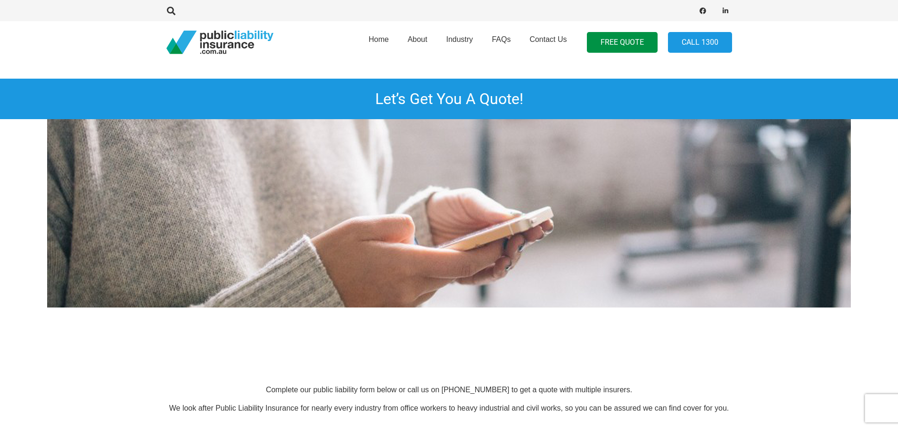 The image size is (898, 429). What do you see at coordinates (487, 331) in the screenshot?
I see `img: allianz` at bounding box center [487, 331].